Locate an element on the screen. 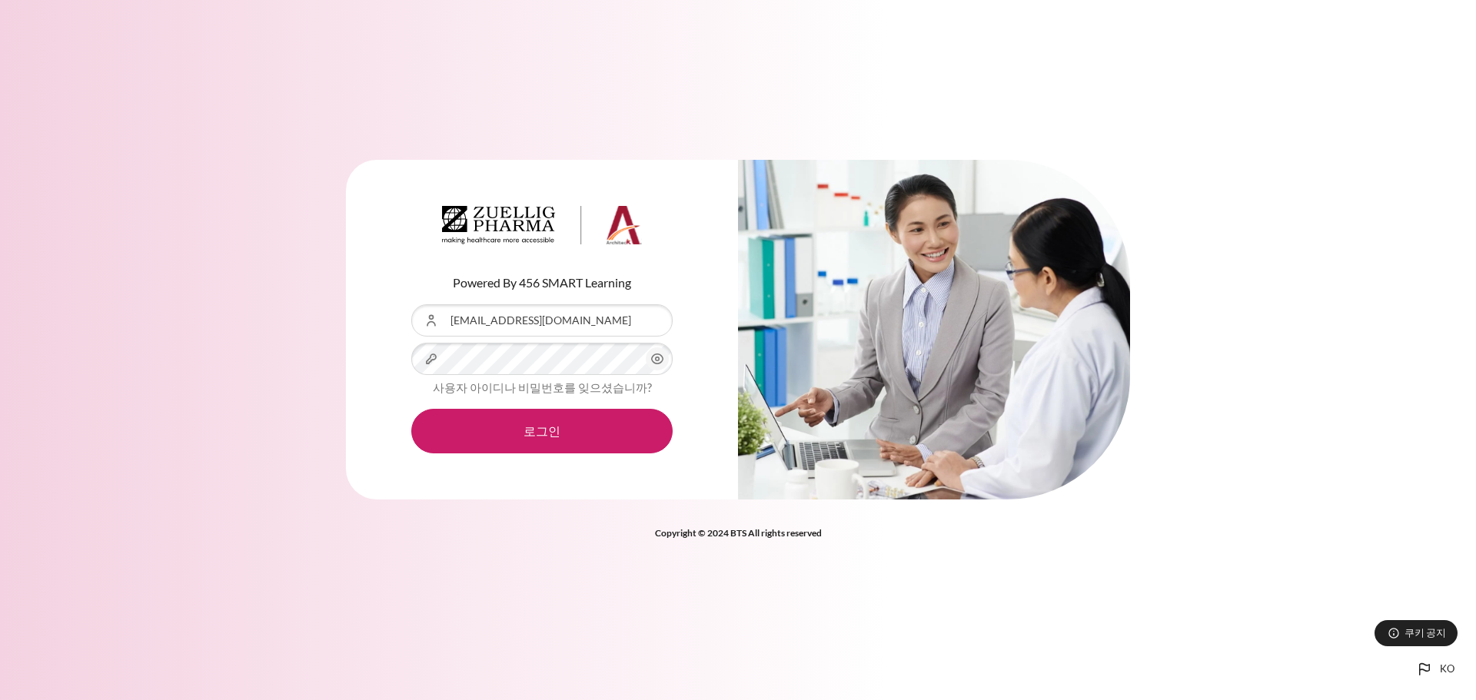 This screenshot has height=700, width=1476. a: 사용자 아이디나 비밀번호를 잊으셨습니까? is located at coordinates (542, 387).